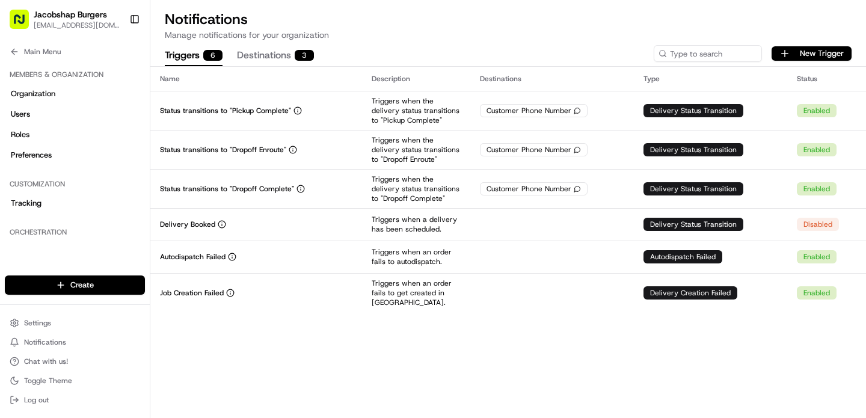  What do you see at coordinates (70, 14) in the screenshot?
I see `button: Jacobshap Burgers` at bounding box center [70, 14].